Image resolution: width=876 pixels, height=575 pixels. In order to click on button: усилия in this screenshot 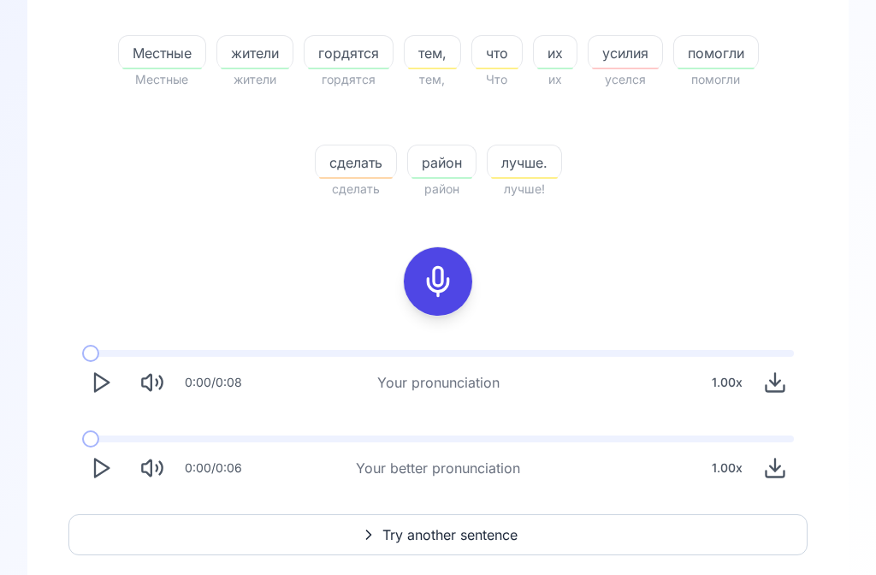, I will do `click(626, 53)`.